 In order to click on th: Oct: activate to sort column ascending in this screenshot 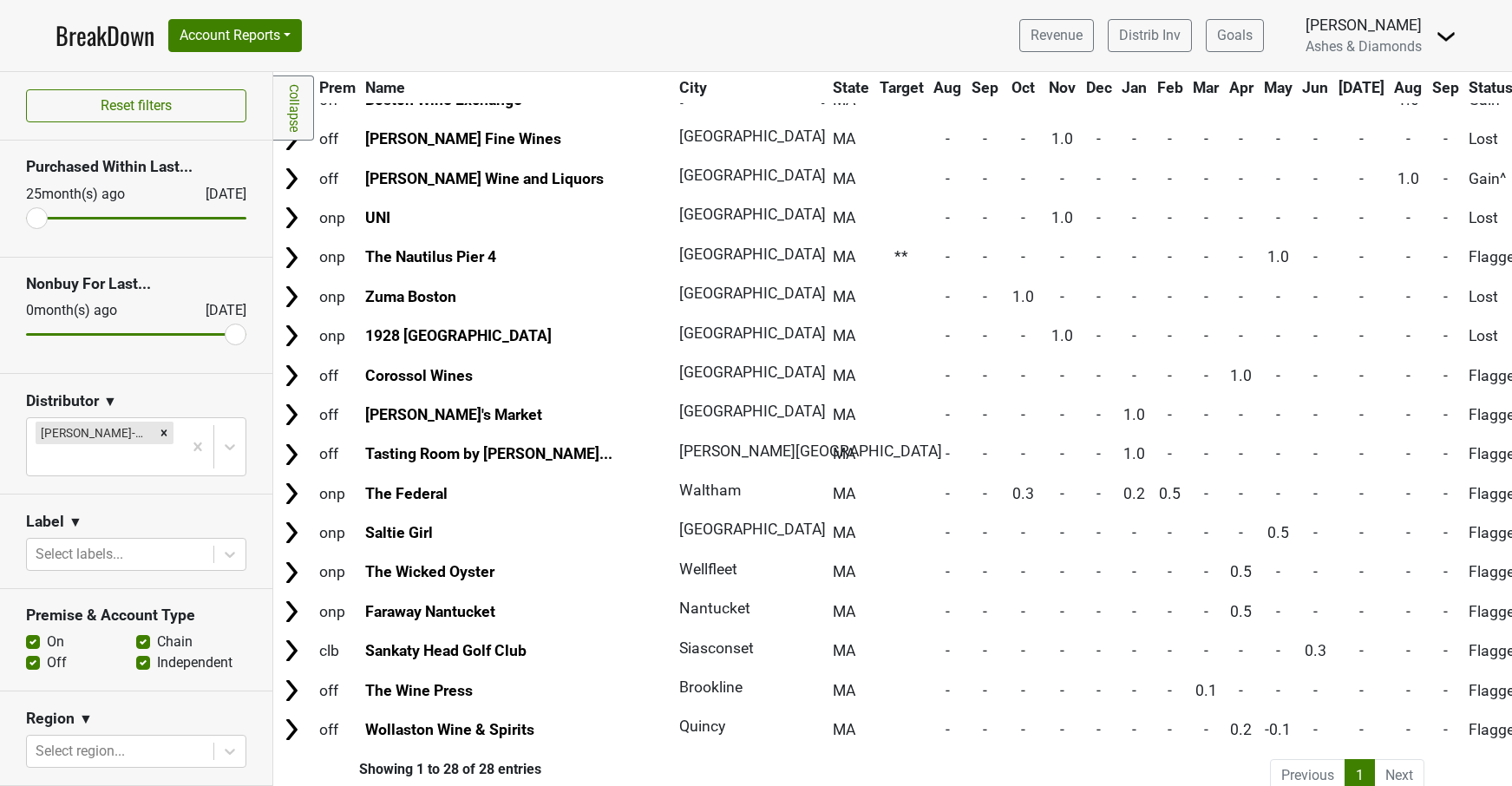, I will do `click(1024, 88)`.